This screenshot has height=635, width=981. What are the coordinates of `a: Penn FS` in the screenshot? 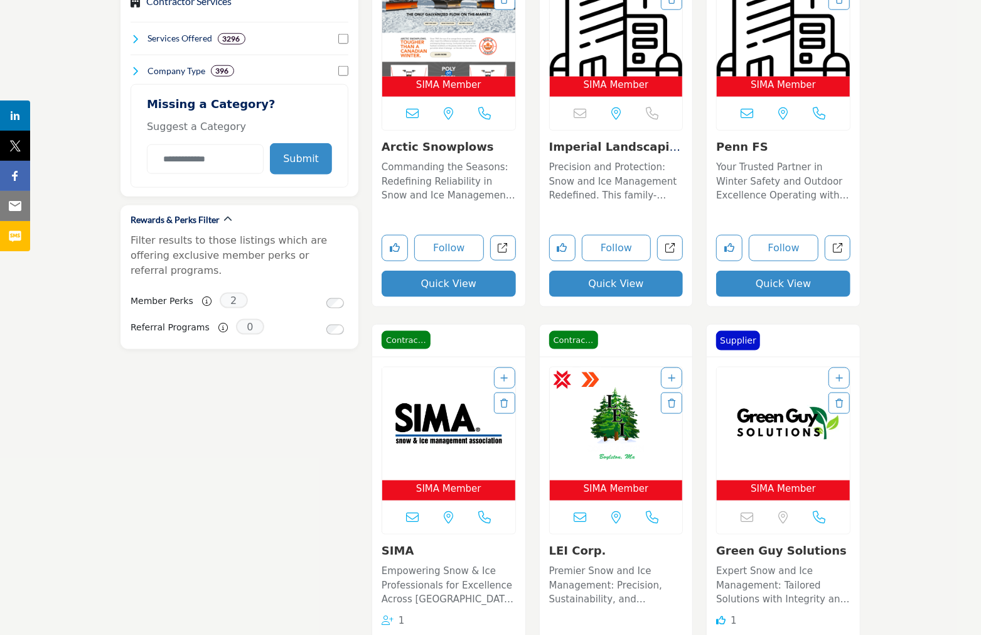 It's located at (742, 146).